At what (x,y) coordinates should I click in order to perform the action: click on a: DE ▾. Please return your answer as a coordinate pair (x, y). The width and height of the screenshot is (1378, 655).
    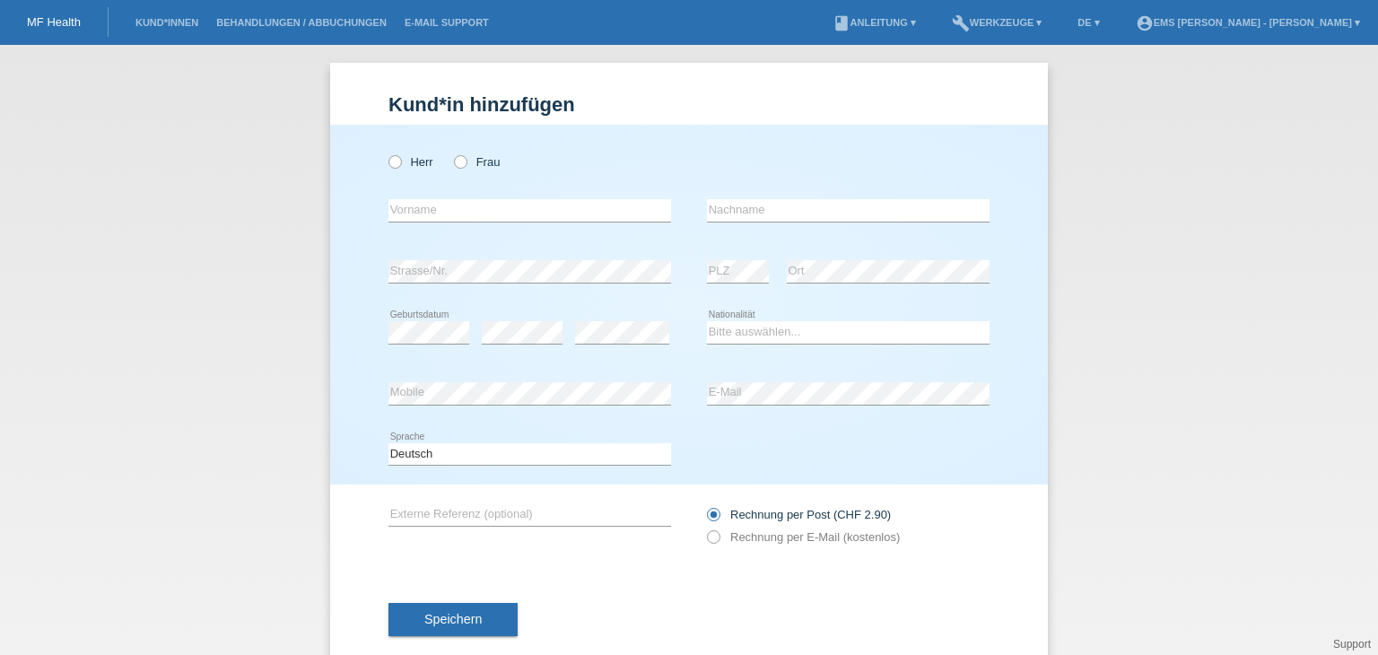
    Looking at the image, I should click on (1089, 22).